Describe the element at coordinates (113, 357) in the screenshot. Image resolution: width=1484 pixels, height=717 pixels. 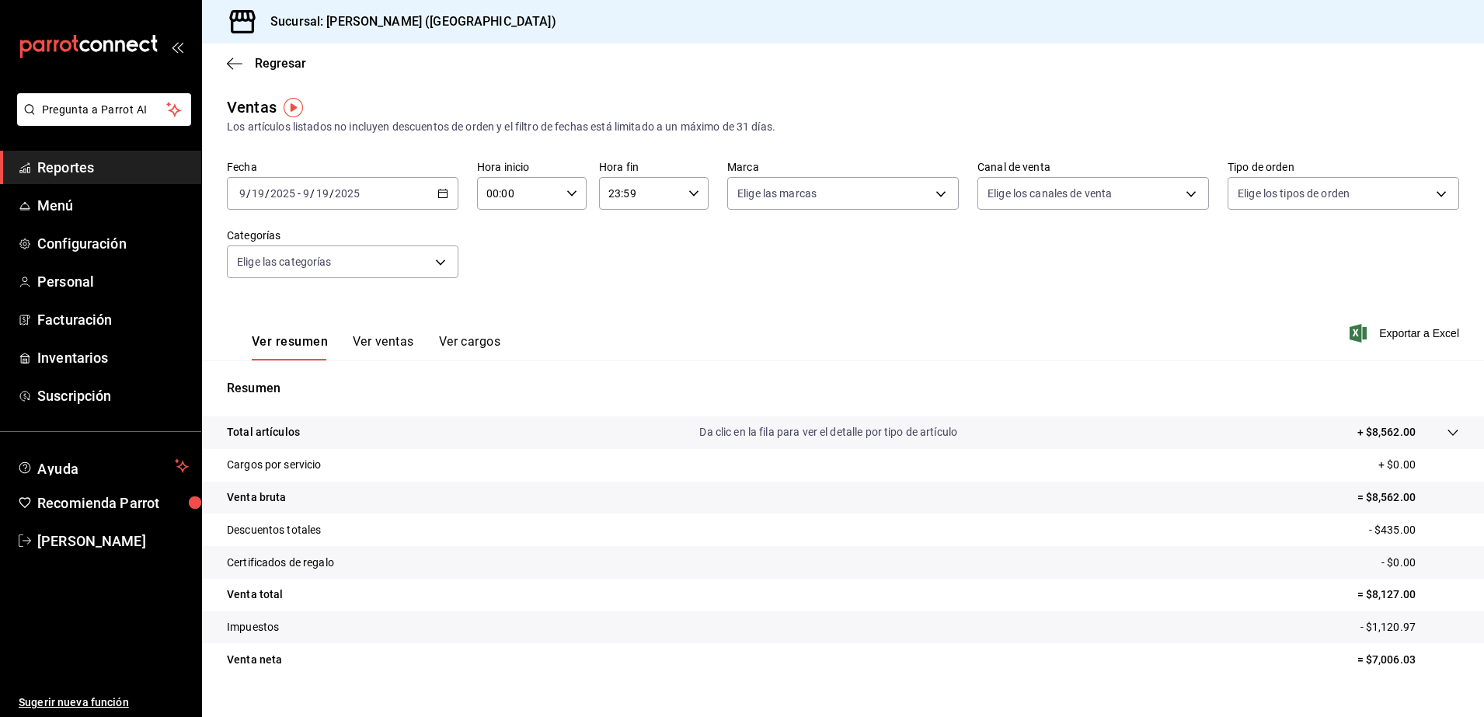
I see `span: Inventarios` at that location.